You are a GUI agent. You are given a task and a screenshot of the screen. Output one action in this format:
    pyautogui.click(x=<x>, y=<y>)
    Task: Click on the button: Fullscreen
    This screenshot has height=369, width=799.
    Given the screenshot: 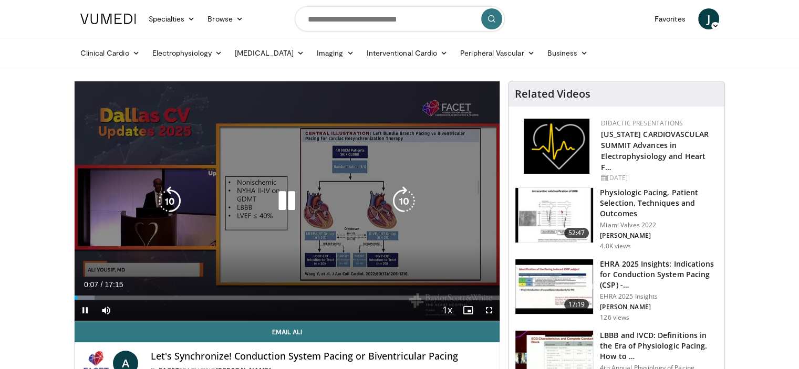 What is the action you would take?
    pyautogui.click(x=489, y=311)
    